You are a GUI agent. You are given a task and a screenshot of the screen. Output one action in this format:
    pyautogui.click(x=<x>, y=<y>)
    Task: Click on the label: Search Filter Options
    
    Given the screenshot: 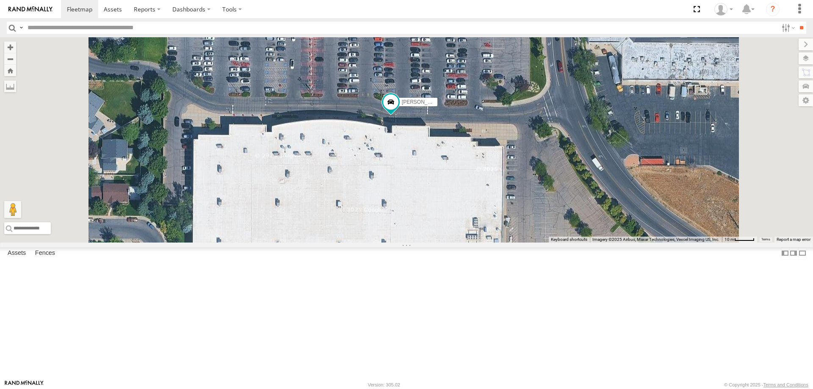 What is the action you would take?
    pyautogui.click(x=787, y=28)
    